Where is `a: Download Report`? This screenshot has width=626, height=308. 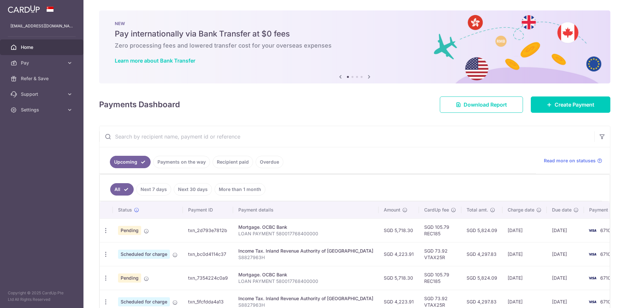 a: Download Report is located at coordinates (481, 105).